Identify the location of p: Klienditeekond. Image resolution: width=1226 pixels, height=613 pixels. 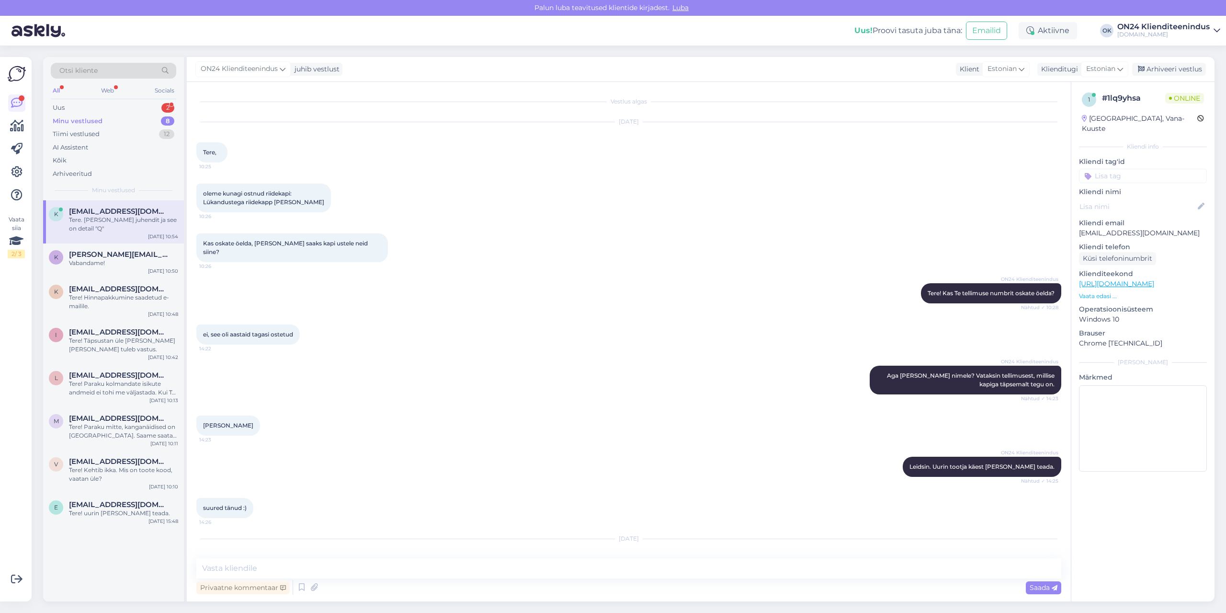
(1143, 274).